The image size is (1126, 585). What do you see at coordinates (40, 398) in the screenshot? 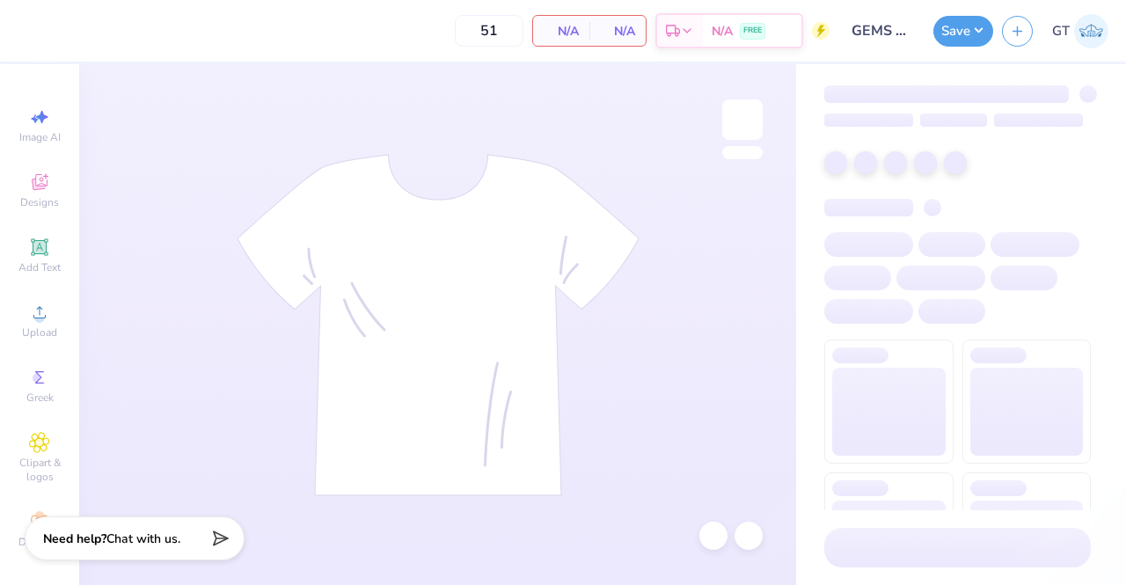
I see `span: Greek` at bounding box center [40, 398].